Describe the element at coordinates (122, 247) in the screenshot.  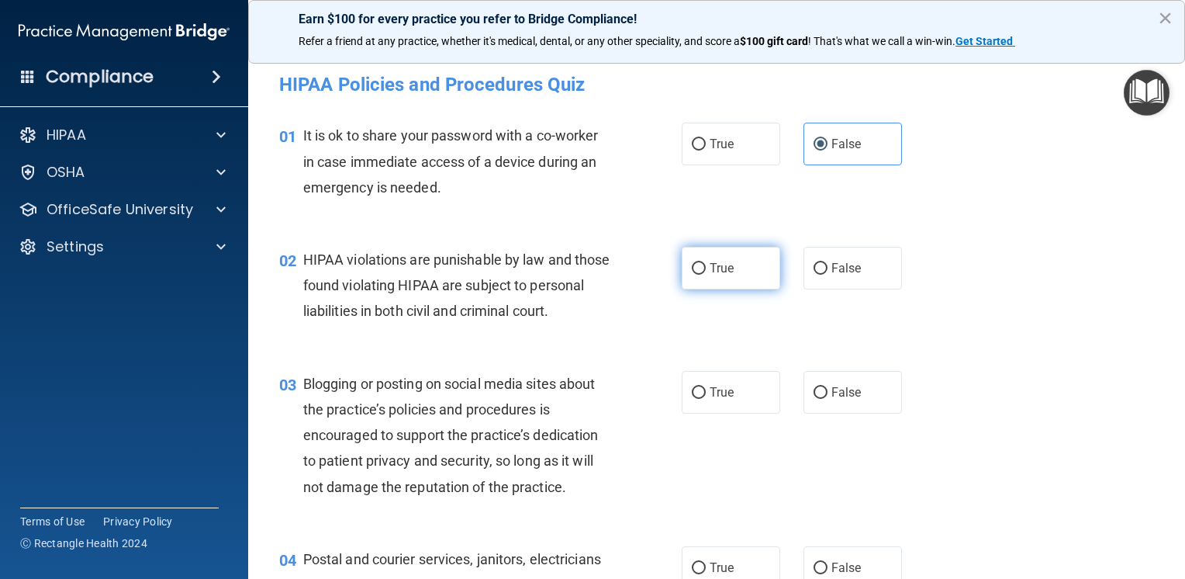
I see `a: Settings` at that location.